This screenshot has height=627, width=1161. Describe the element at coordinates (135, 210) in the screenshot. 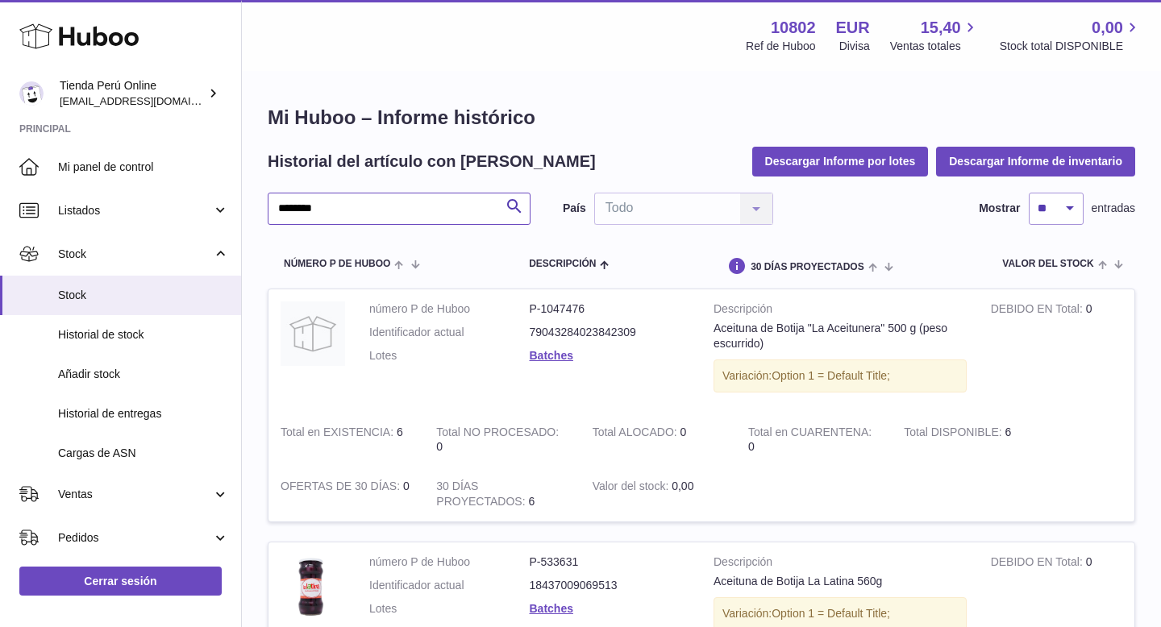

I see `span: Listados` at that location.